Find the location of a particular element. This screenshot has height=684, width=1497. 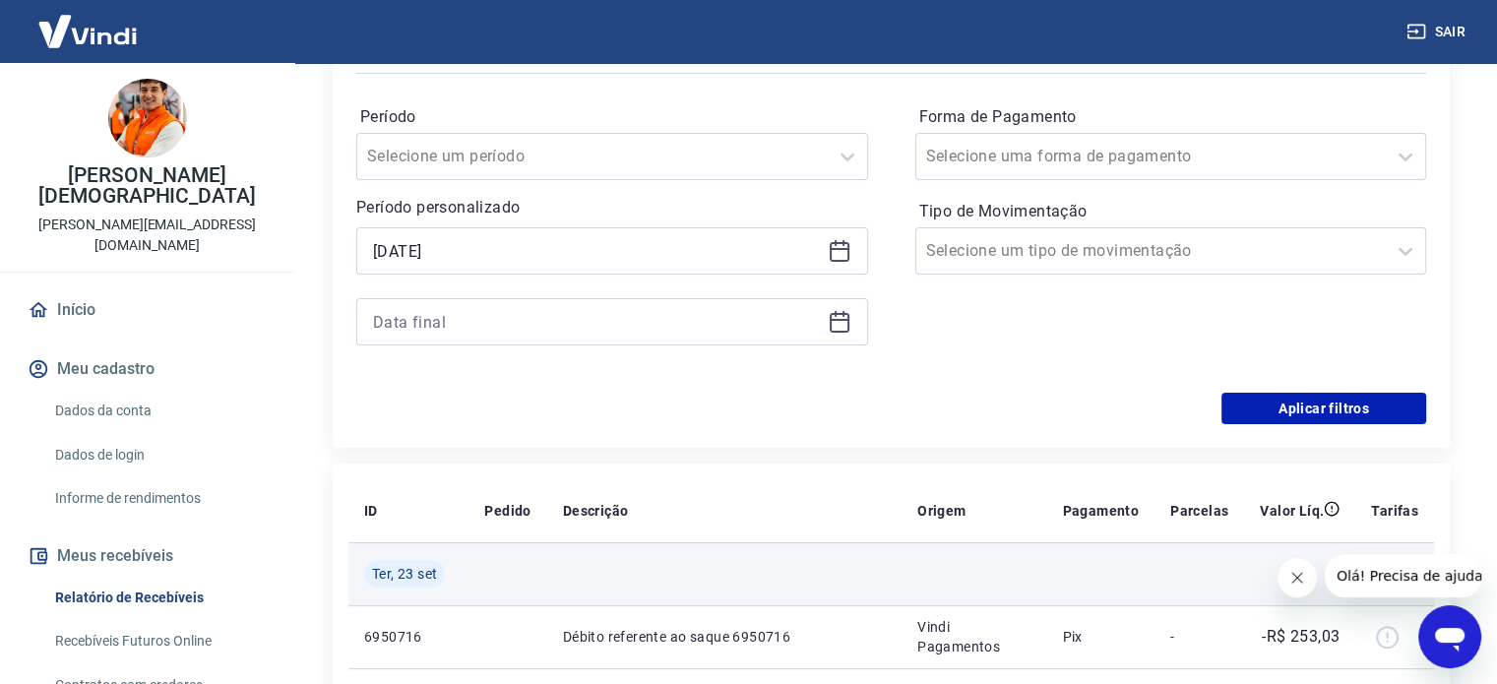

p: 6950716 is located at coordinates (408, 637).